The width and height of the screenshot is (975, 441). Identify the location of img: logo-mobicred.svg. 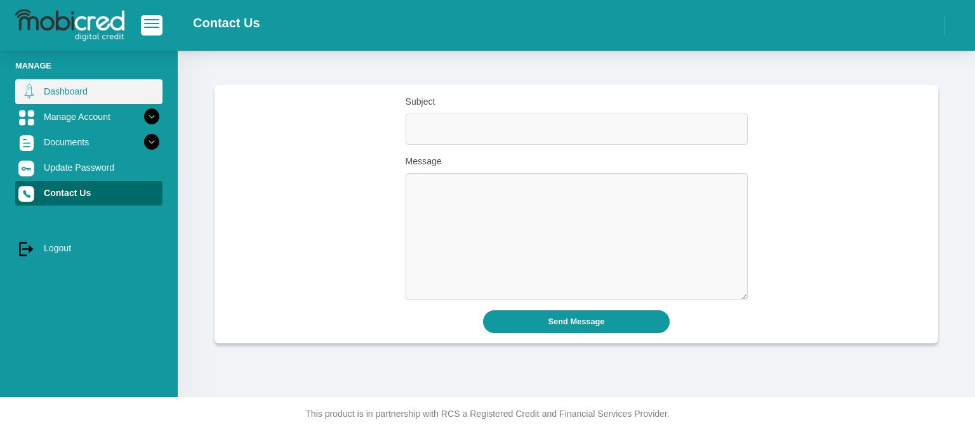
(70, 25).